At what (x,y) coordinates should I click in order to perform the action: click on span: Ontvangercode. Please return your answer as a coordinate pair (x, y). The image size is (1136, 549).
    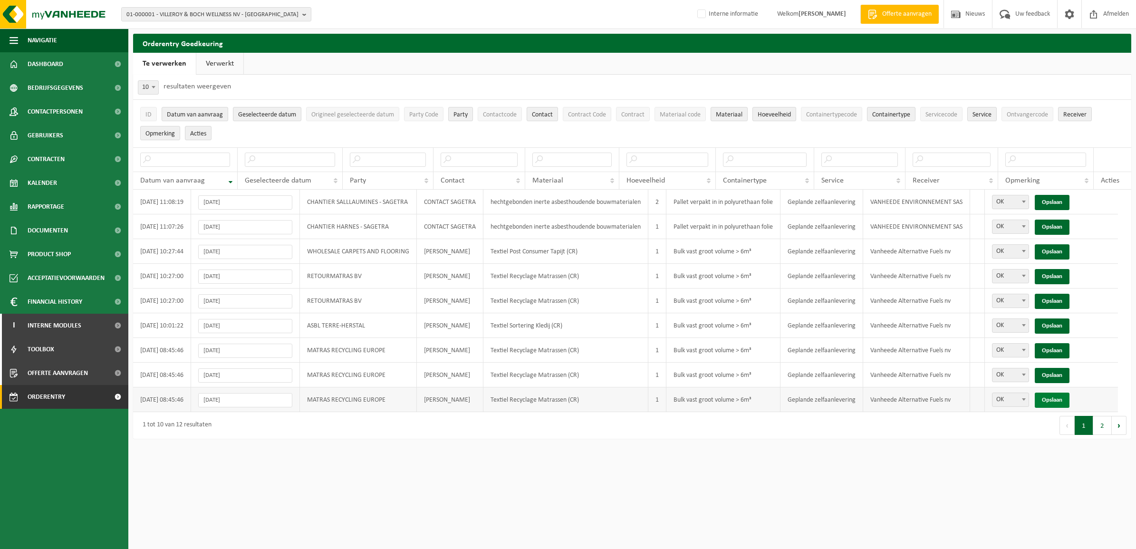
    Looking at the image, I should click on (1028, 115).